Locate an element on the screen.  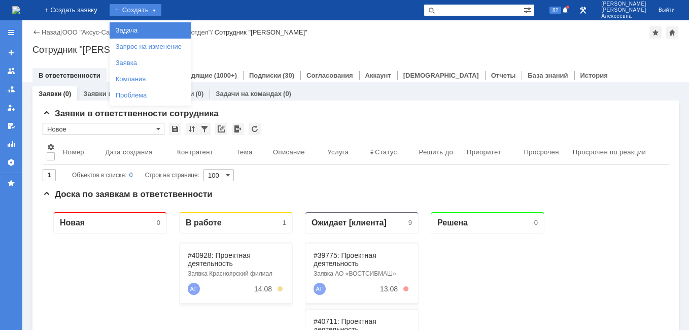
a: #41152: ПТ_Диагностика is located at coordinates (312, 264).